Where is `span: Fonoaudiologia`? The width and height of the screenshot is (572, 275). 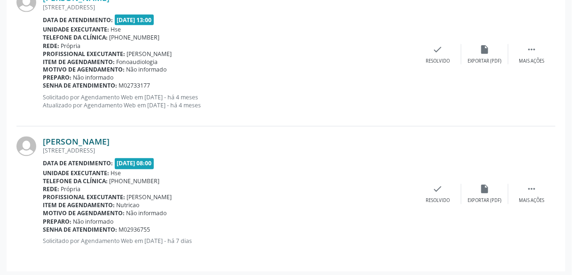
span: Fonoaudiologia is located at coordinates (137, 62).